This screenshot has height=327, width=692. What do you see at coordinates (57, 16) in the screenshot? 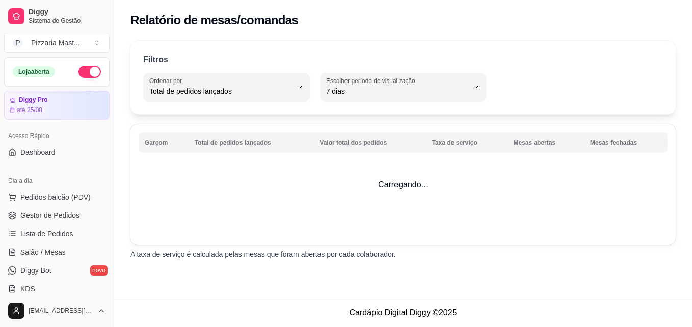
I see `a: DiggySistema de Gestão` at bounding box center [57, 16].